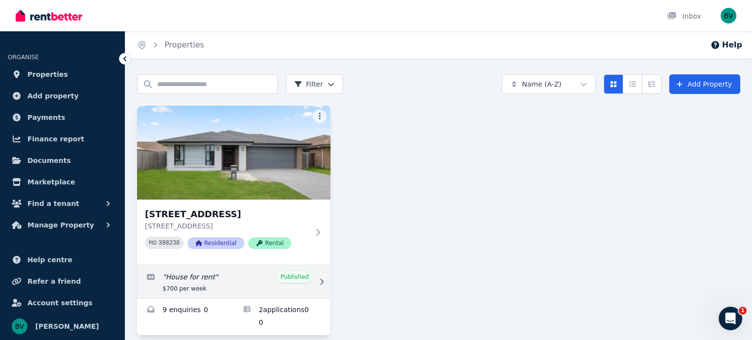  What do you see at coordinates (282, 317) in the screenshot?
I see `a: Applications for 7 Wicker Rd, Park Ridge` at bounding box center [282, 317].